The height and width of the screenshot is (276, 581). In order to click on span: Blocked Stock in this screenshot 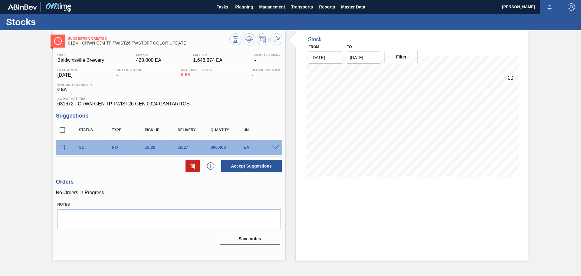, I will do `click(266, 70)`.